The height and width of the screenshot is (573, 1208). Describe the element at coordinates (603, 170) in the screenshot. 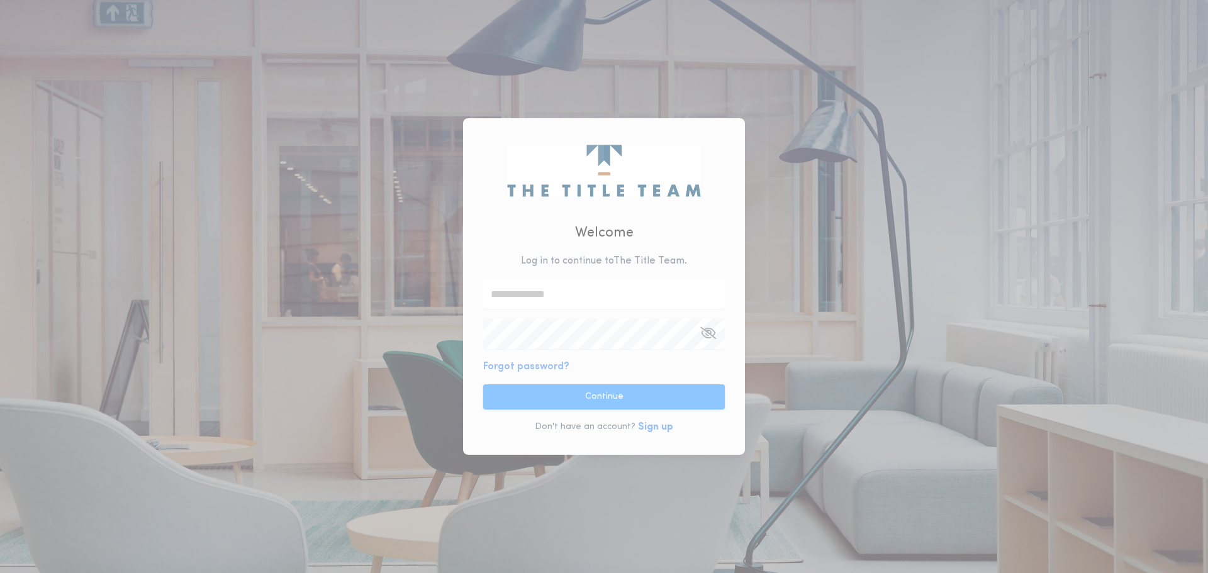

I see `img: logo` at that location.